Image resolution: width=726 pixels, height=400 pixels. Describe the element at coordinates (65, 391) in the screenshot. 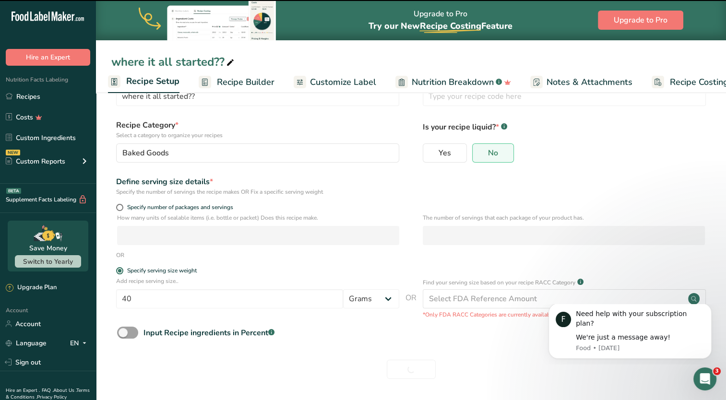

I see `a: About Us .` at that location.